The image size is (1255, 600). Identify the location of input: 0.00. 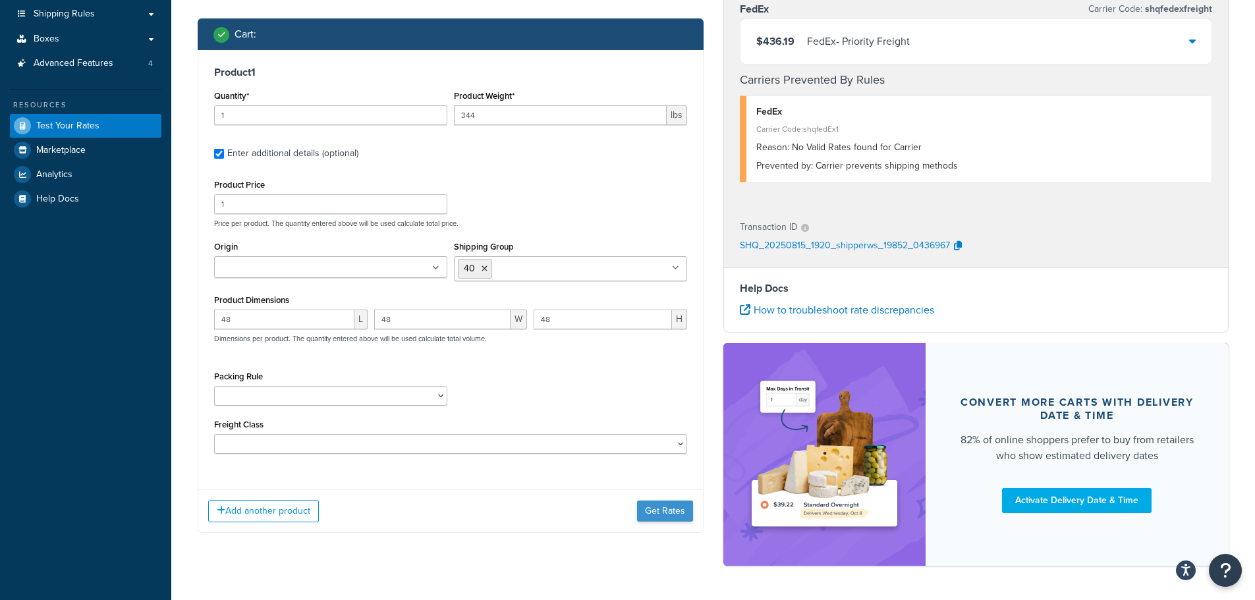
(560, 115).